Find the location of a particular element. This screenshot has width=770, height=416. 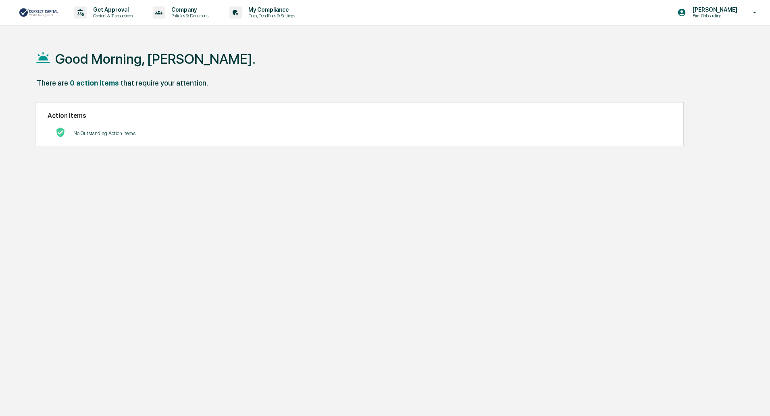

p: No Outstanding Action Items is located at coordinates (104, 133).